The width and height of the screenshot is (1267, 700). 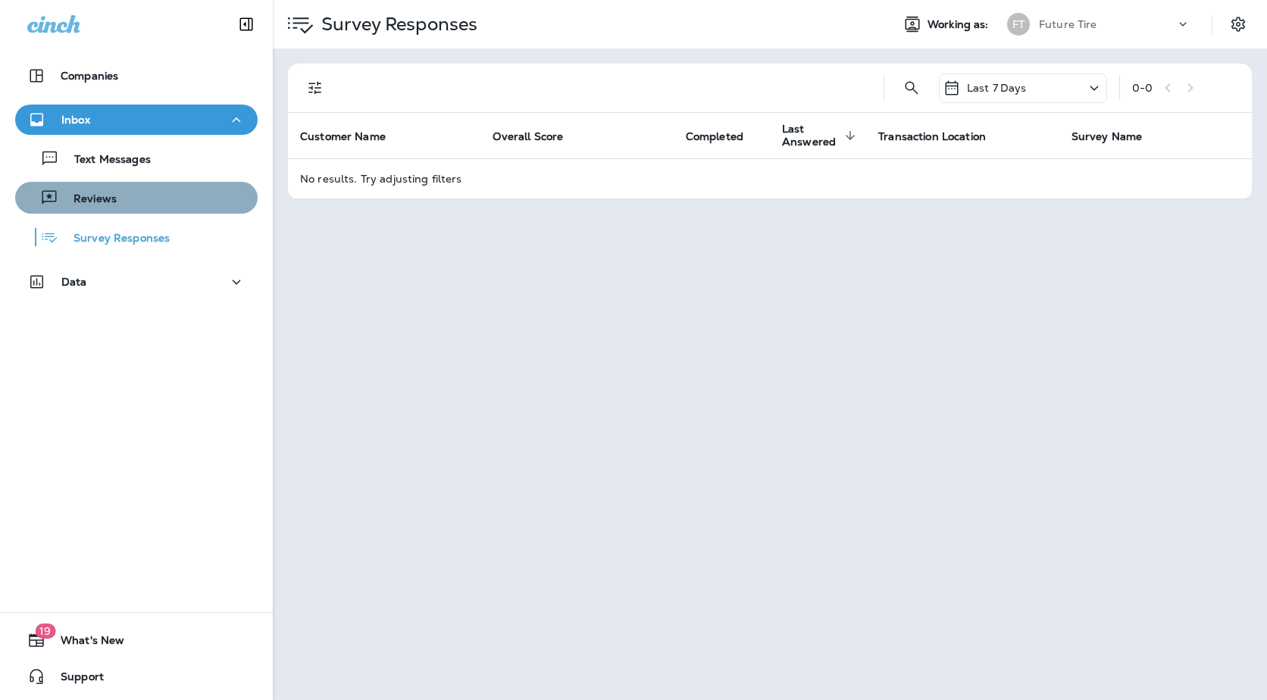 What do you see at coordinates (74, 680) in the screenshot?
I see `span: Support` at bounding box center [74, 680].